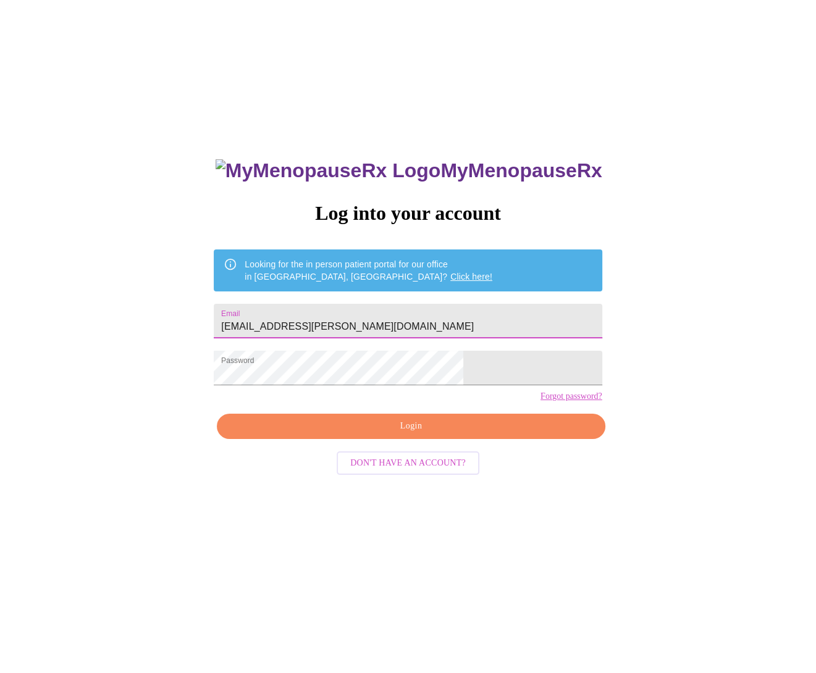 The height and width of the screenshot is (673, 816). What do you see at coordinates (409, 170) in the screenshot?
I see `h3: MyMenopauseRx` at bounding box center [409, 170].